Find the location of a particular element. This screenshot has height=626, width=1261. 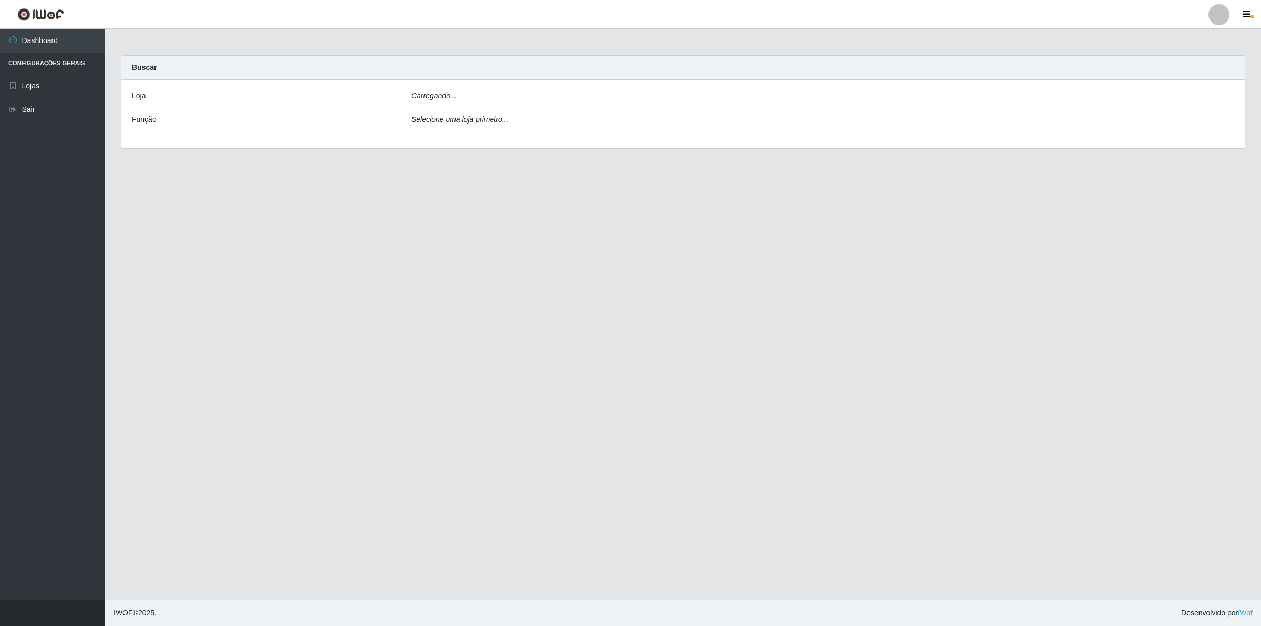

strong: Buscar is located at coordinates (144, 67).